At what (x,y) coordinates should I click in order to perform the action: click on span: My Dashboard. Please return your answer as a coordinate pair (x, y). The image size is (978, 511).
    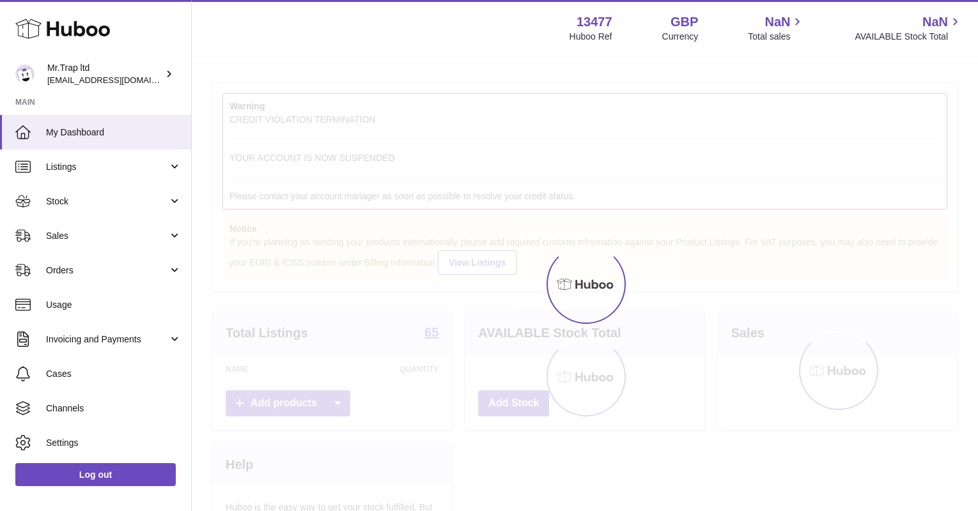
    Looking at the image, I should click on (114, 132).